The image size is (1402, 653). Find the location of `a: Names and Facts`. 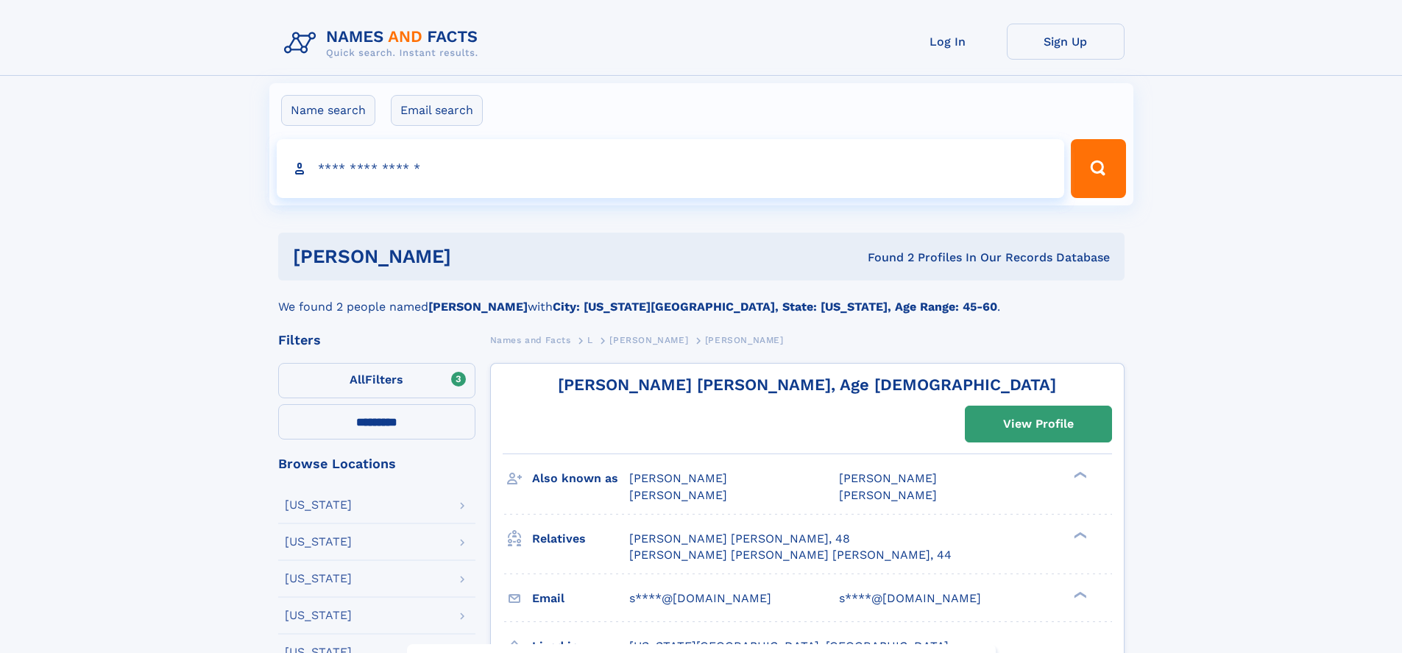

a: Names and Facts is located at coordinates (531, 339).